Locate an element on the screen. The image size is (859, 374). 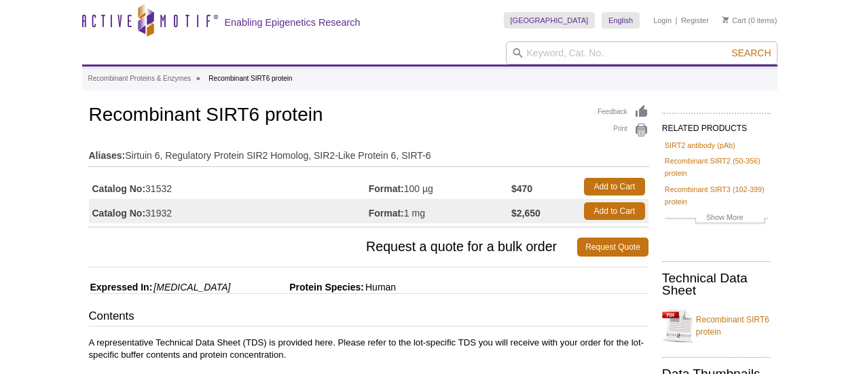
h2: RELATED PRODUCTS is located at coordinates (717, 125).